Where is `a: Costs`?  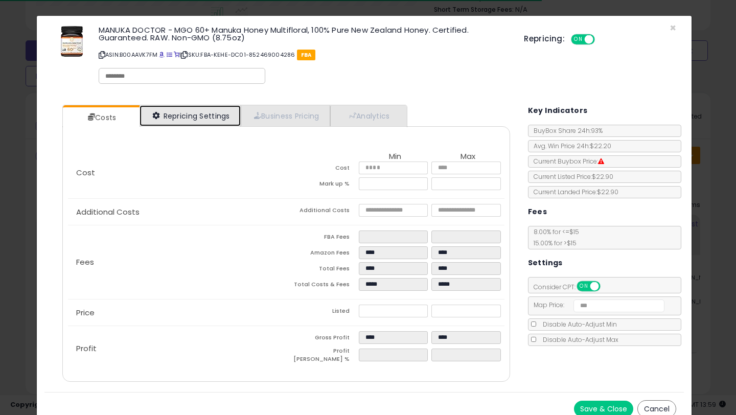
a: Costs is located at coordinates (101, 117).